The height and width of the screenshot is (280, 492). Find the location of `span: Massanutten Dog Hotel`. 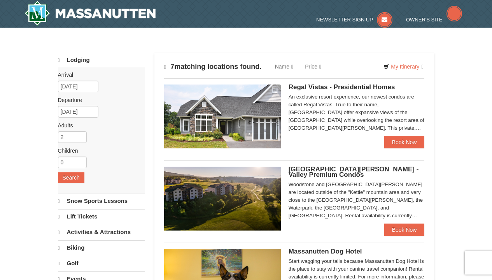

span: Massanutten Dog Hotel is located at coordinates (325, 251).